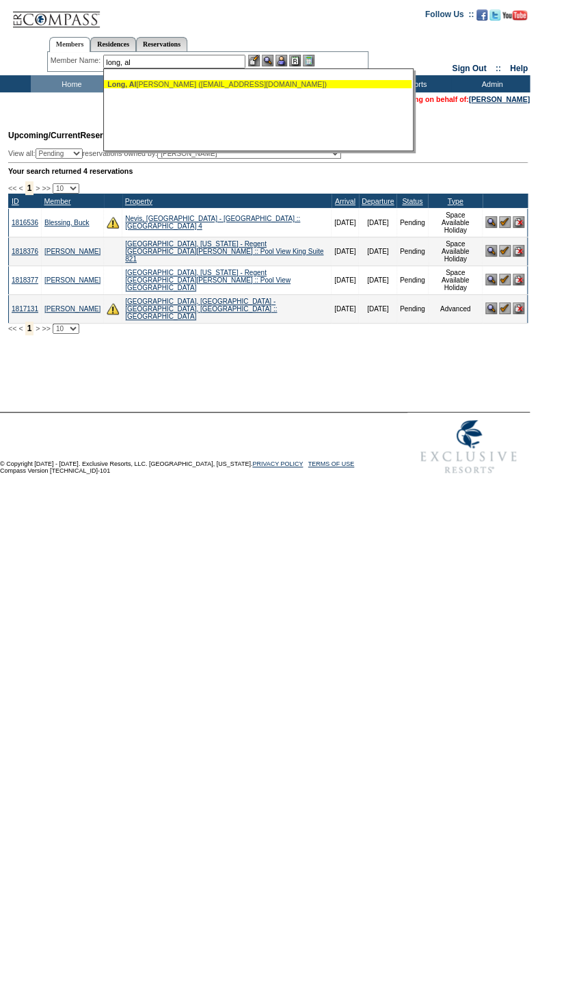 Image resolution: width=581 pixels, height=992 pixels. I want to click on img: b_calculator.gif, so click(308, 60).